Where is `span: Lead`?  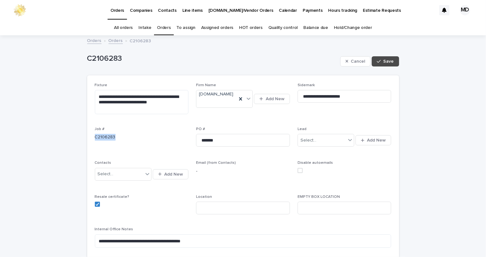 span: Lead is located at coordinates (302, 129).